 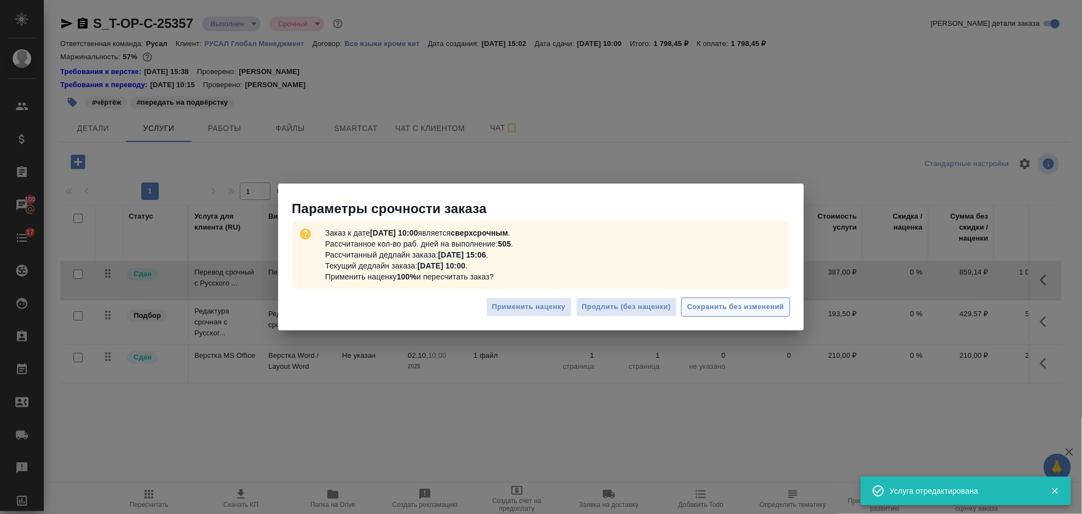 I want to click on div: Услуга отредактирована, so click(x=962, y=491).